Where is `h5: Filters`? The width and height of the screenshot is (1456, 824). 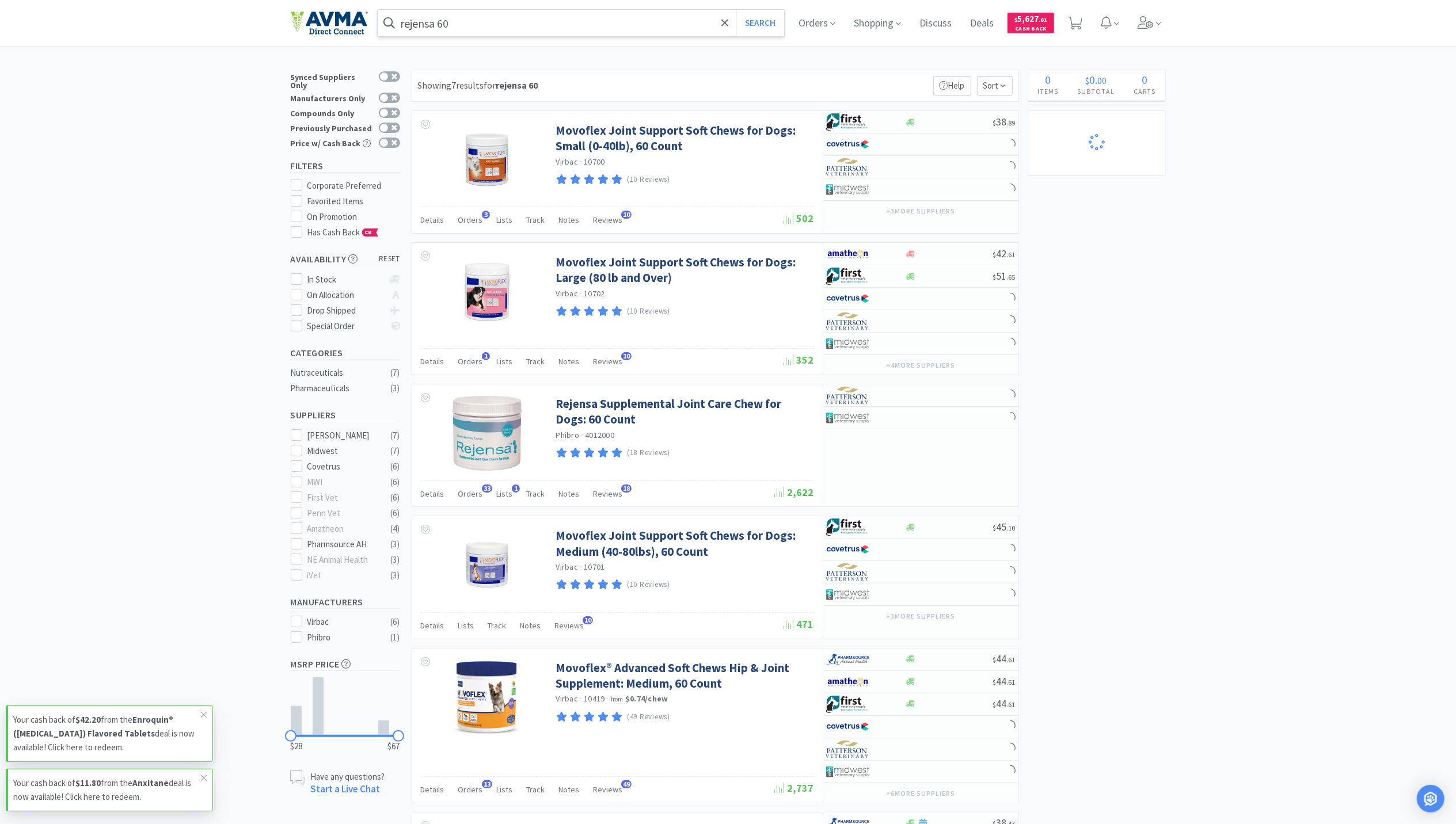 h5: Filters is located at coordinates (346, 165).